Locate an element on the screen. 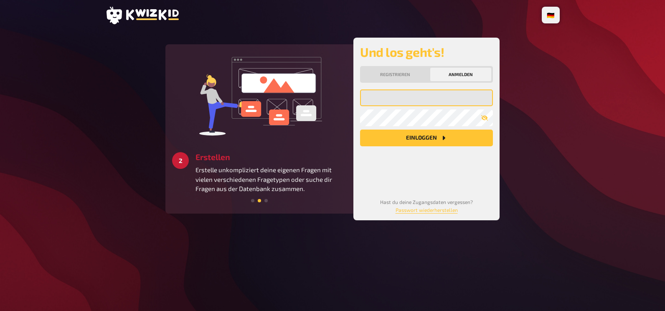  small: Hast du deine Zugangsdaten vergessen? is located at coordinates (426, 205).